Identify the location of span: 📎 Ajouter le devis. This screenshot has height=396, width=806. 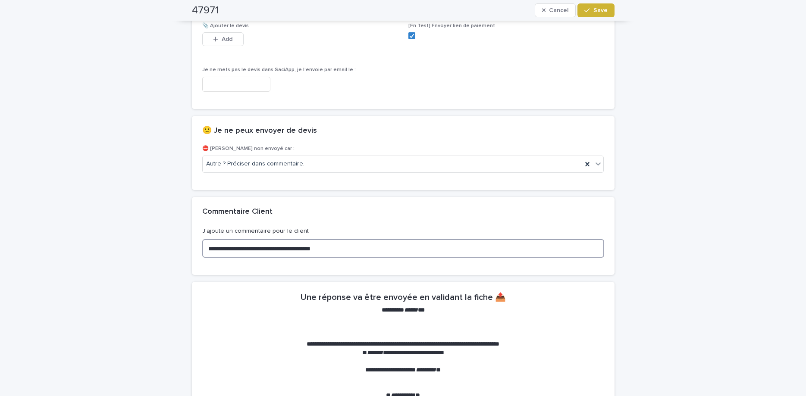
(225, 26).